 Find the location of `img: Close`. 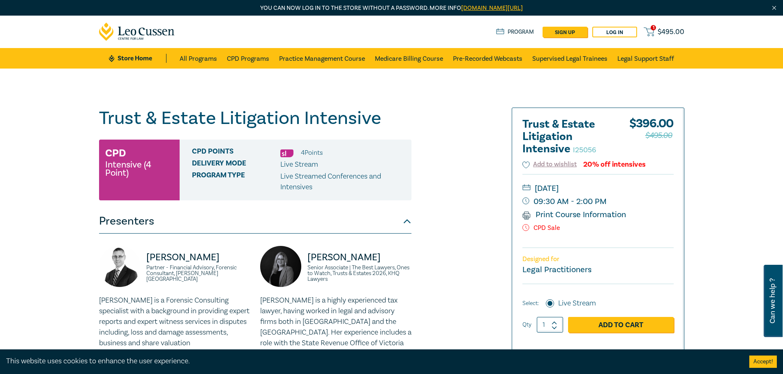

img: Close is located at coordinates (774, 8).